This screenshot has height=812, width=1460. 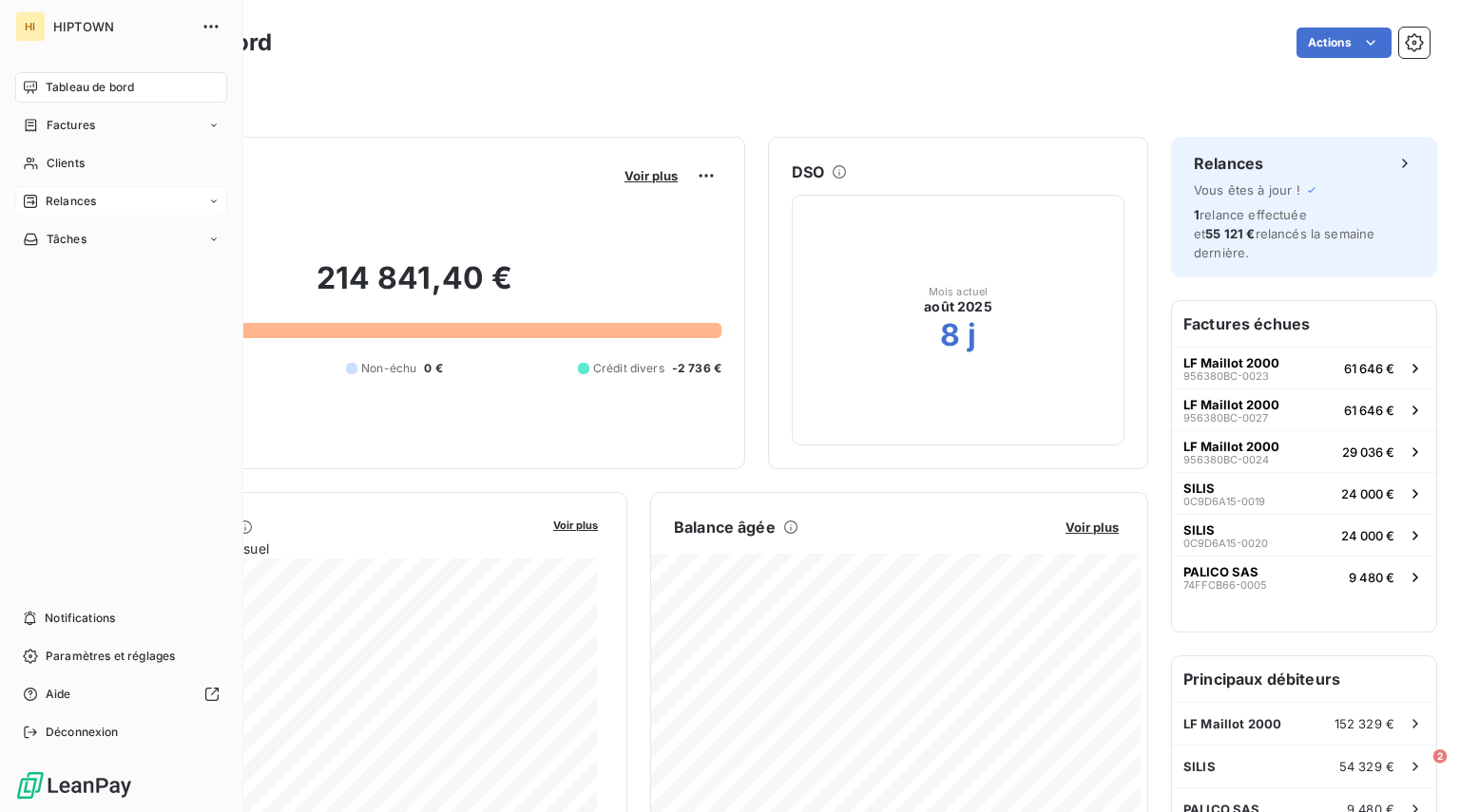 I want to click on h6: Relances, so click(x=1228, y=164).